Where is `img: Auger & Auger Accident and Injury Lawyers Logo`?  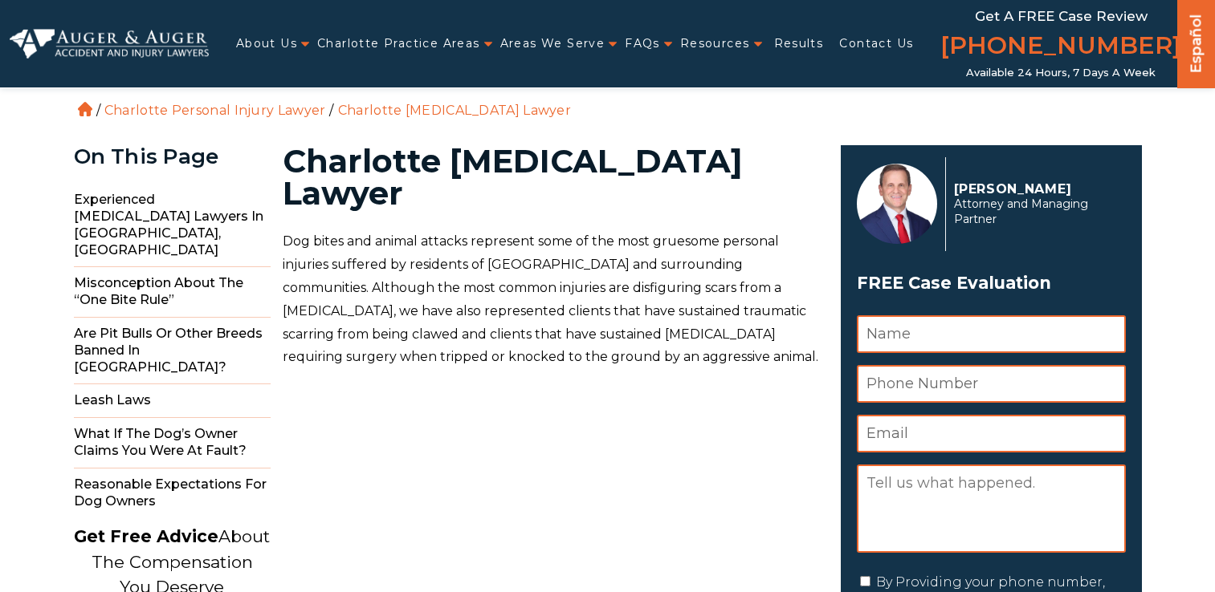
img: Auger & Auger Accident and Injury Lawyers Logo is located at coordinates (109, 44).